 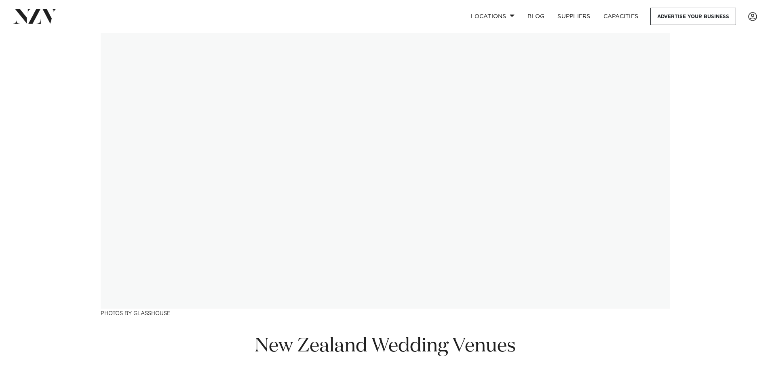 What do you see at coordinates (35, 16) in the screenshot?
I see `img: nzv-logo.png` at bounding box center [35, 16].